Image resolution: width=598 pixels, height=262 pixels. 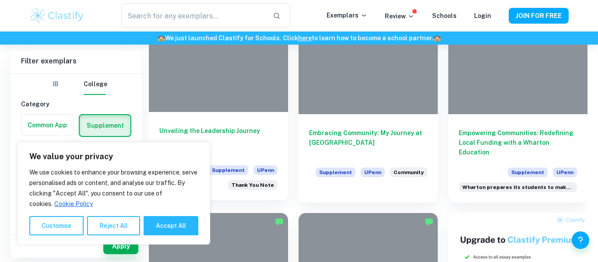 What do you see at coordinates (538, 16) in the screenshot?
I see `a: JOIN FOR FREE` at bounding box center [538, 16].